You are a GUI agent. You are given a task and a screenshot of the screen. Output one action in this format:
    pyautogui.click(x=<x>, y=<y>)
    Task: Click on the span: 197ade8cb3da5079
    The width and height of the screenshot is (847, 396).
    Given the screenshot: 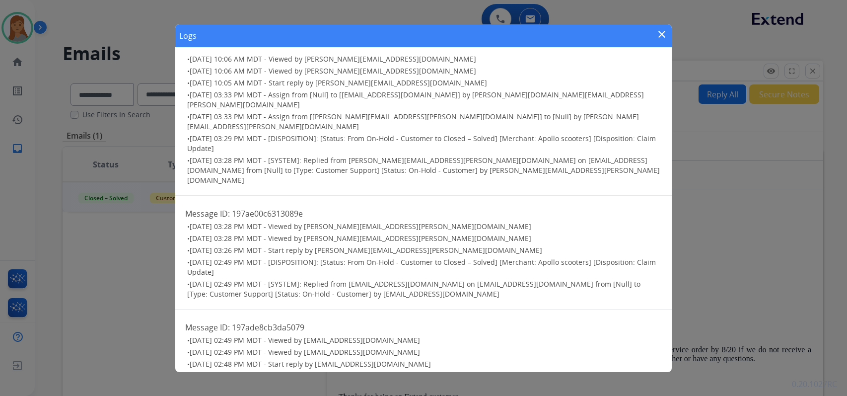 What is the action you would take?
    pyautogui.click(x=268, y=327)
    